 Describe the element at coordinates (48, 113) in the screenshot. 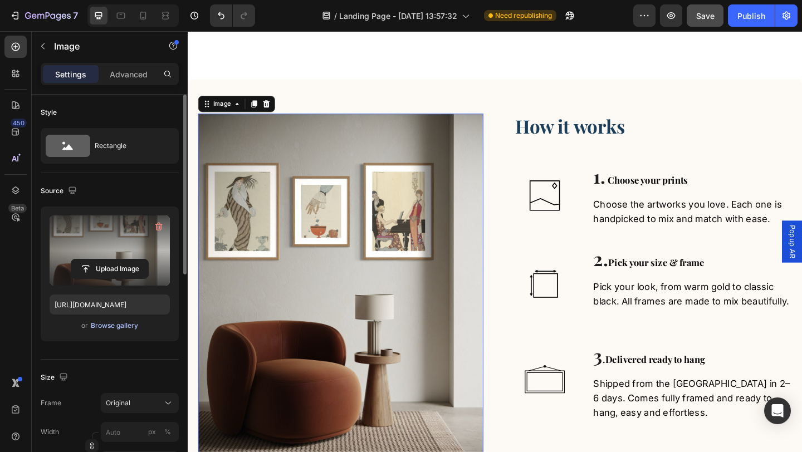

I see `div: Style` at that location.